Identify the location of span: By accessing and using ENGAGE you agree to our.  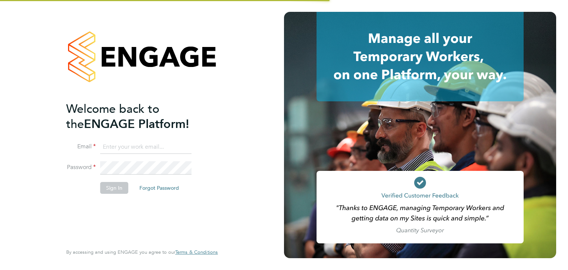
(142, 252).